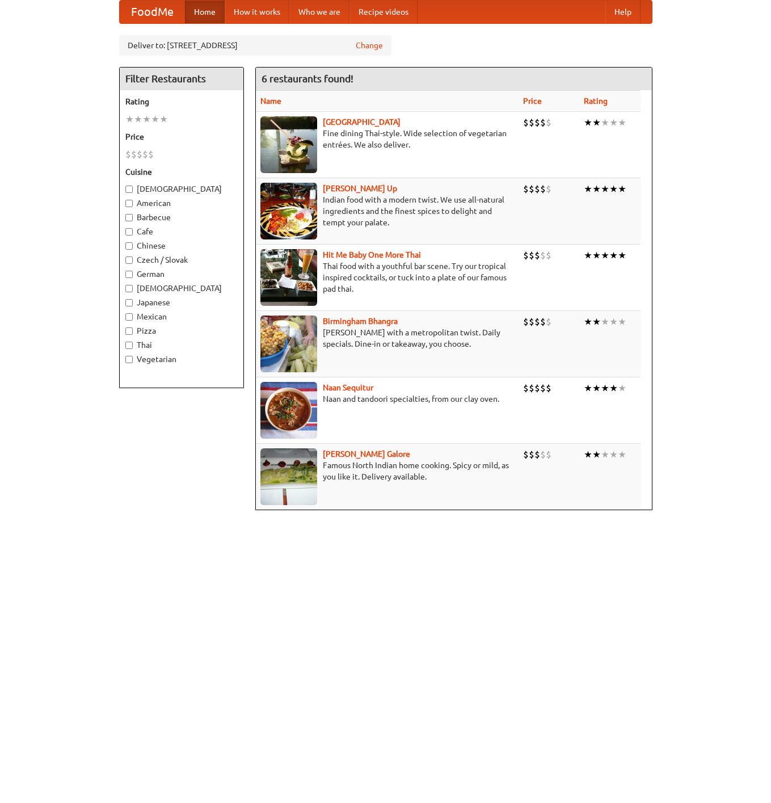 This screenshot has height=803, width=771. Describe the element at coordinates (388, 471) in the screenshot. I see `p: Famous North Indian home cooking. Spicy or mild, as you like it. Delivery available.` at that location.